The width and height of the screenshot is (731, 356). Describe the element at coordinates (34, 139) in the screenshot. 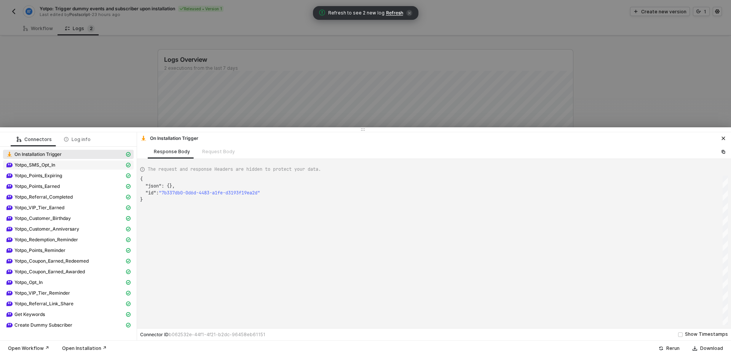

I see `div: Connectors` at that location.